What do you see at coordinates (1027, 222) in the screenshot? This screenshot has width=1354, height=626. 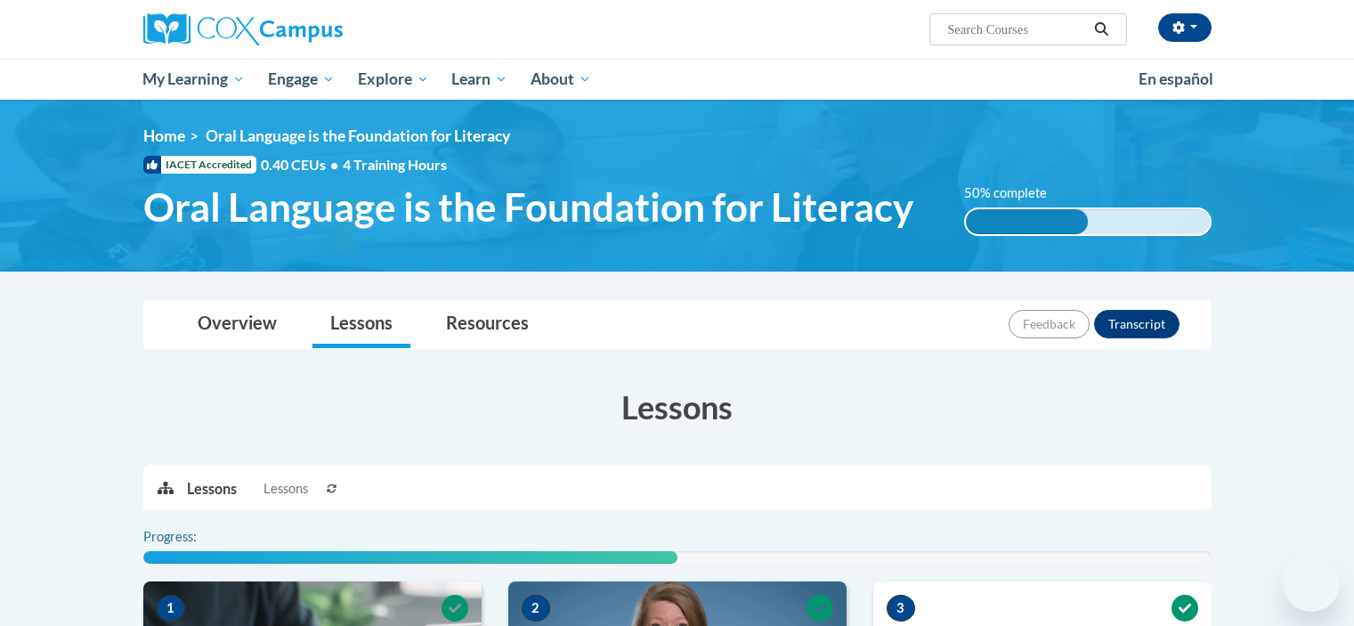 I see `div: 50% complete` at bounding box center [1027, 222].